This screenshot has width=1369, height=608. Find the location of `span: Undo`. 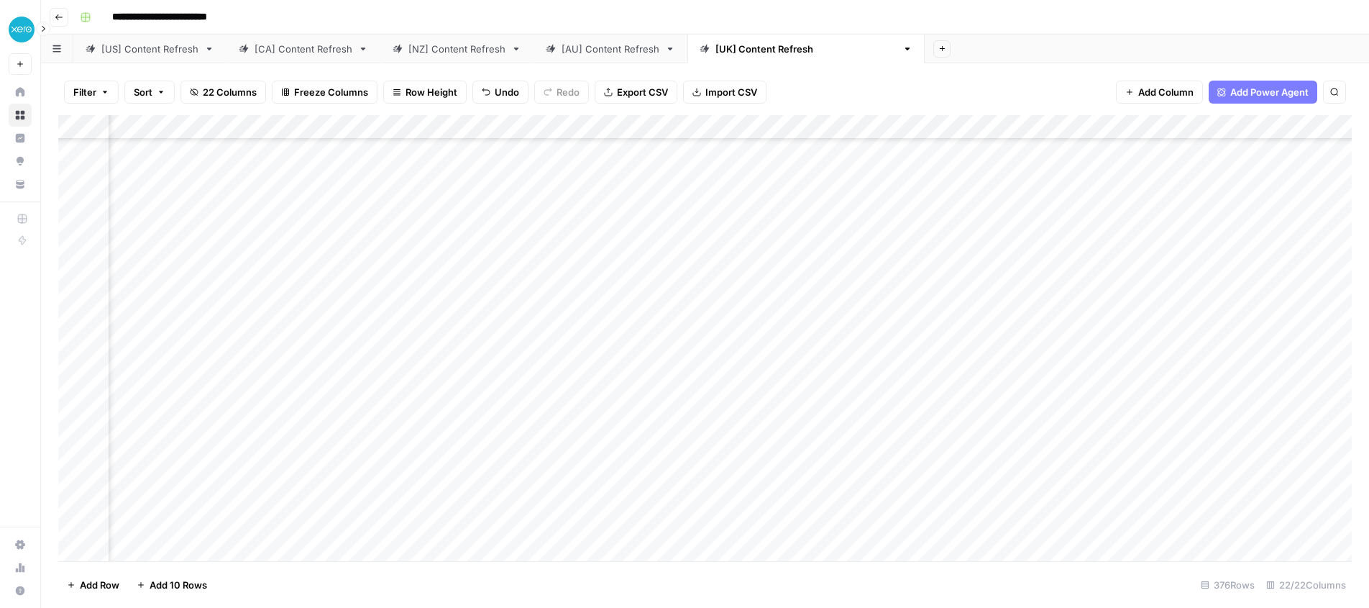

span: Undo is located at coordinates (507, 92).